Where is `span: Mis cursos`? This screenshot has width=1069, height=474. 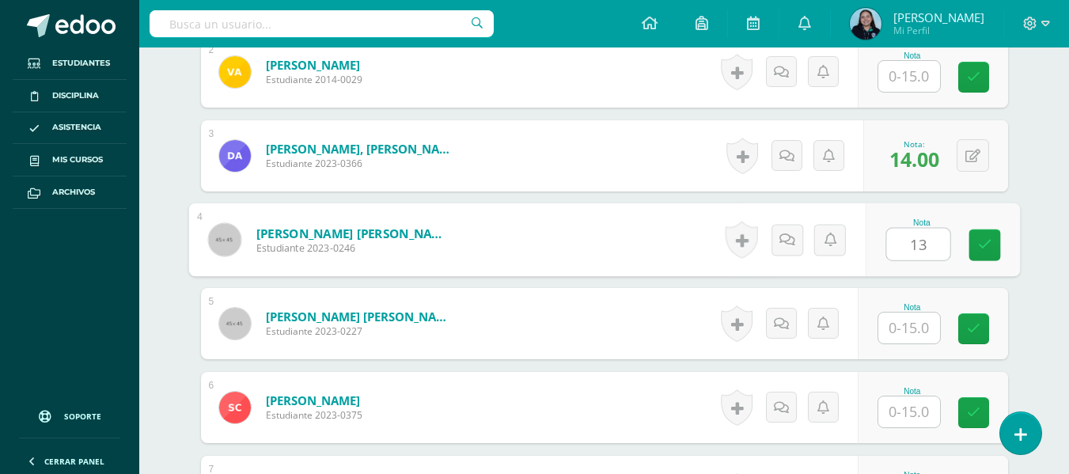
span: Mis cursos is located at coordinates (78, 160).